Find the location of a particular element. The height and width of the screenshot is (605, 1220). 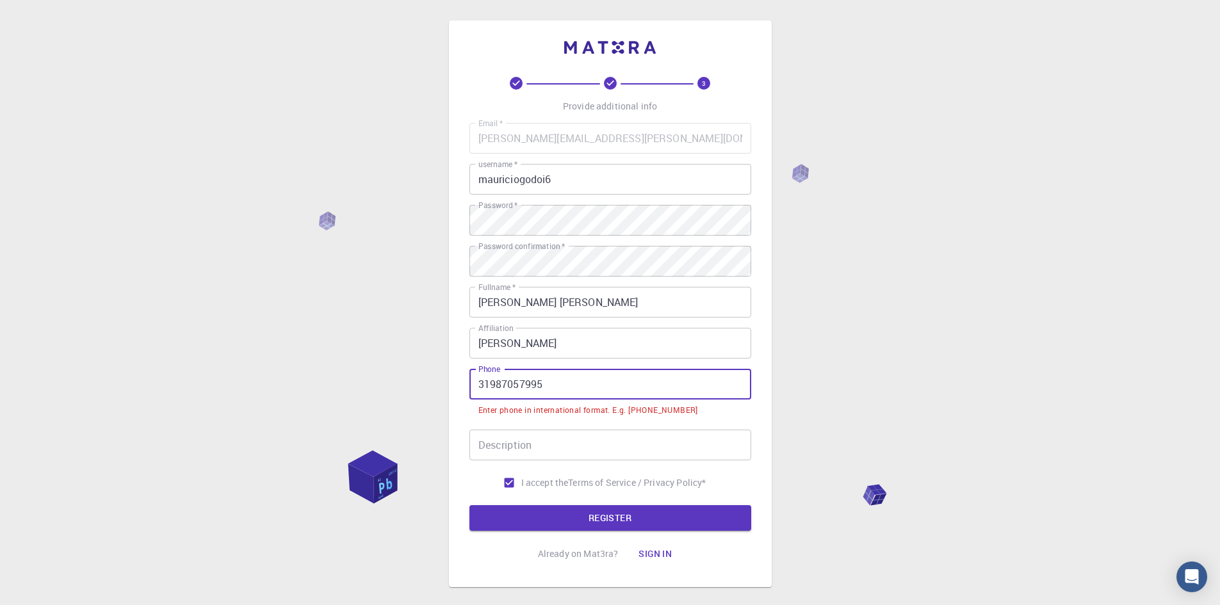

label: Email is located at coordinates (491, 123).